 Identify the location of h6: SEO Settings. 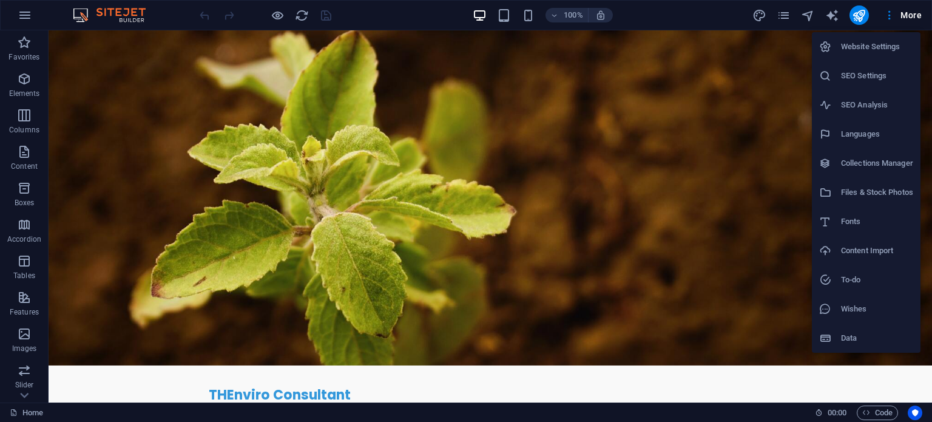
(877, 76).